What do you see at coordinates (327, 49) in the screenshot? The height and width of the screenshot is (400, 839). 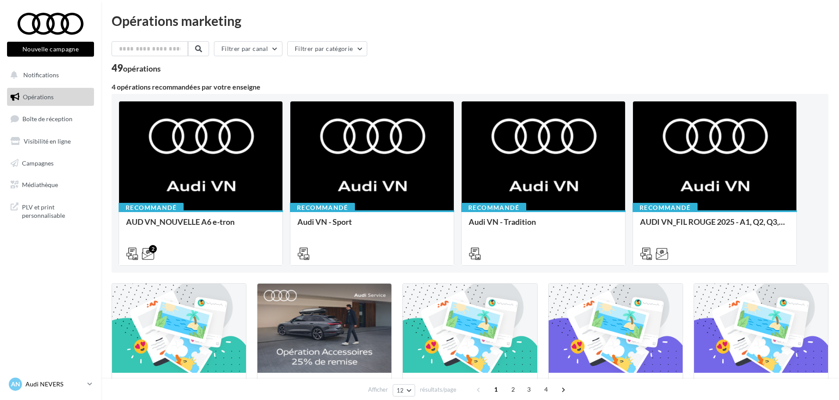 I see `button: Filtrer par catégorie` at bounding box center [327, 49].